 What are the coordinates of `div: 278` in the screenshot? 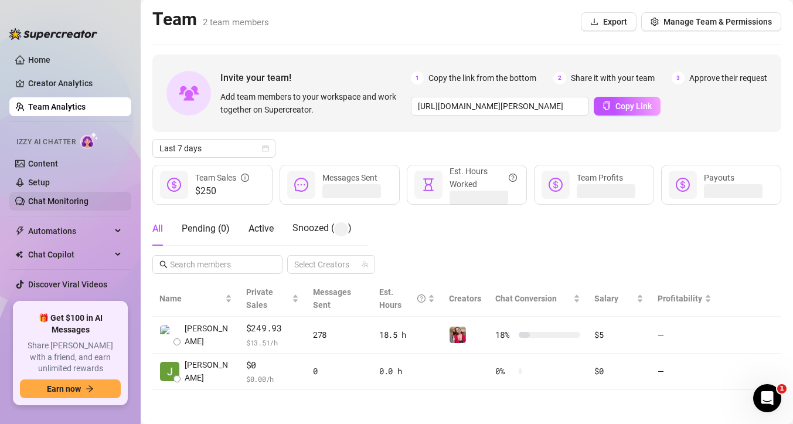 It's located at (339, 334).